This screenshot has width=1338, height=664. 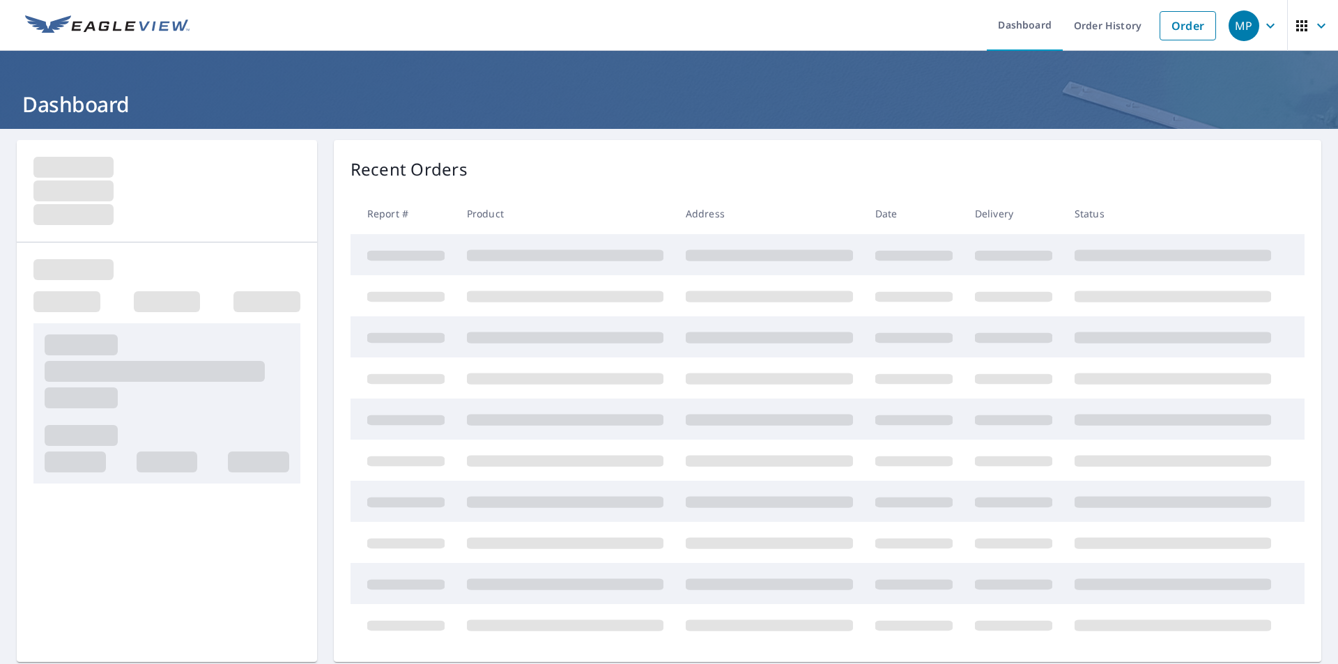 What do you see at coordinates (669, 104) in the screenshot?
I see `h1: Dashboard` at bounding box center [669, 104].